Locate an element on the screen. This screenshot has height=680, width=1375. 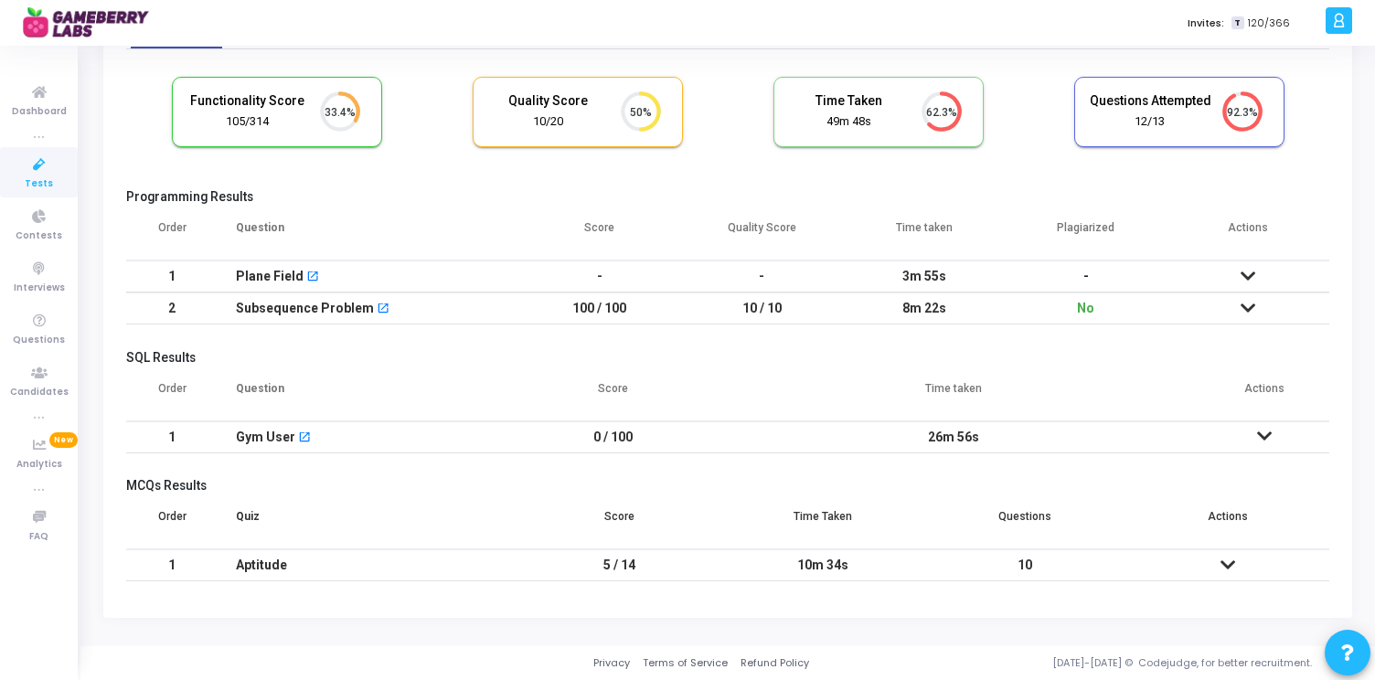
span: Interviews is located at coordinates (39, 288).